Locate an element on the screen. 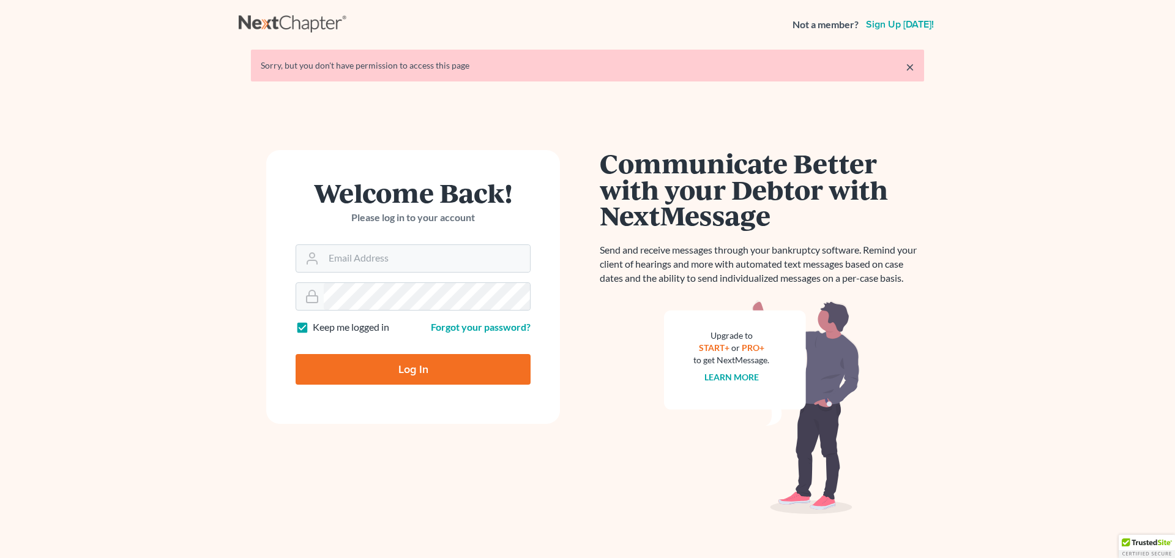 The width and height of the screenshot is (1175, 558). h1: Communicate Better with your Debtor with NextMessage is located at coordinates (762, 189).